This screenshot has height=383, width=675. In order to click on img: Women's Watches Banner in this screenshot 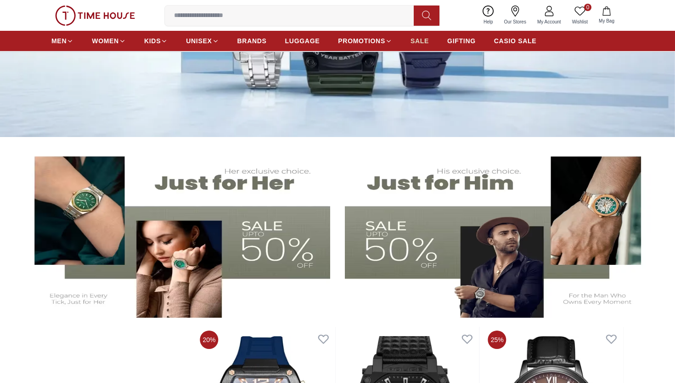, I will do `click(176, 232)`.